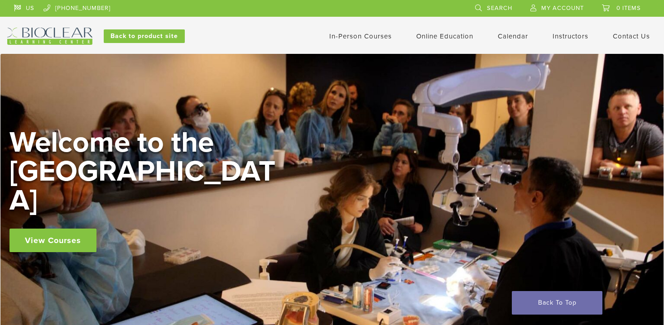 The image size is (664, 325). What do you see at coordinates (557, 303) in the screenshot?
I see `a: Back To Top` at bounding box center [557, 303].